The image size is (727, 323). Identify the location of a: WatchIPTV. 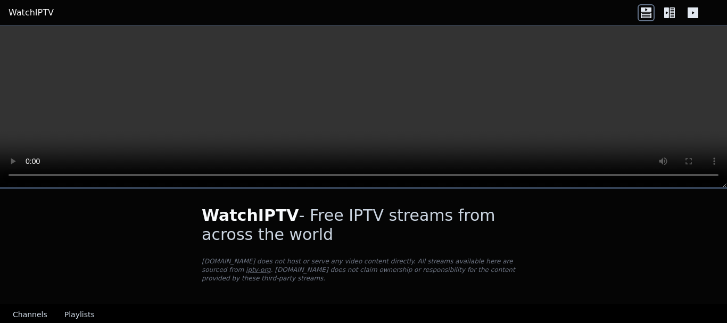
(31, 13).